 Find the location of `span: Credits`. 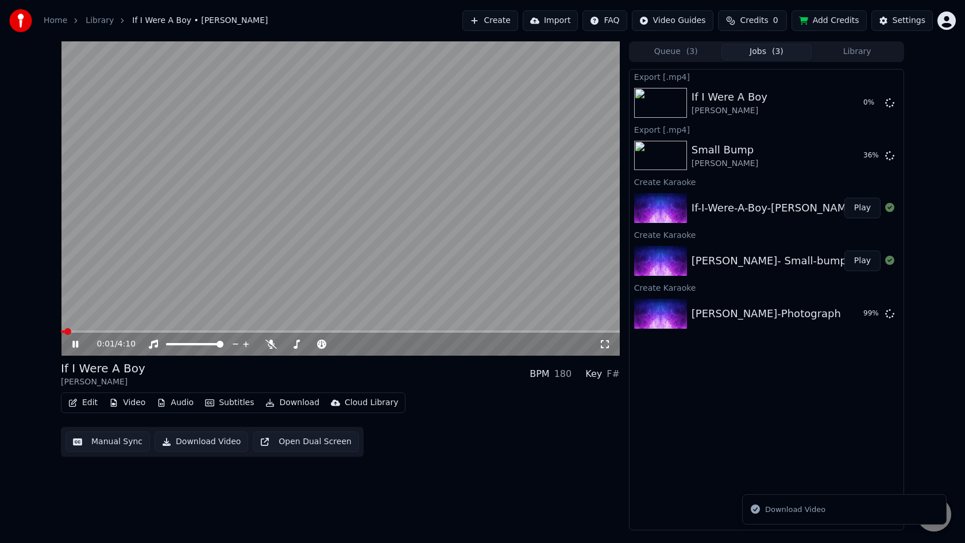

span: Credits is located at coordinates (754, 21).